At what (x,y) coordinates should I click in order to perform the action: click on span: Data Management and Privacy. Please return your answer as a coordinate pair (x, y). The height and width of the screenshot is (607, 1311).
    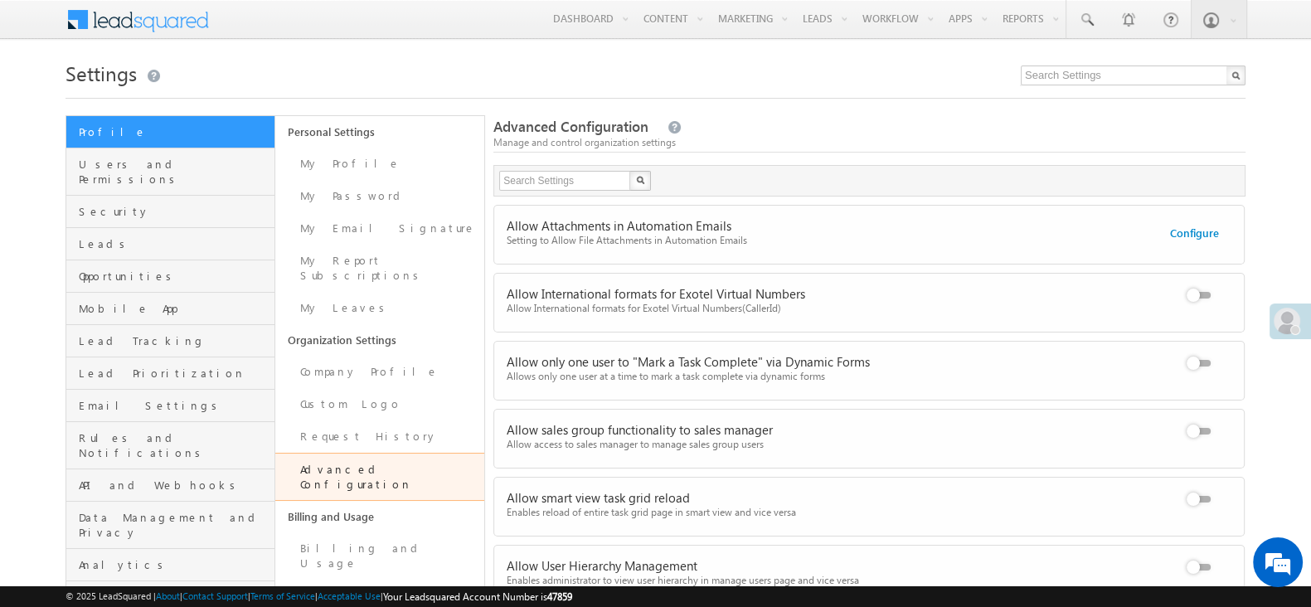
    Looking at the image, I should click on (174, 525).